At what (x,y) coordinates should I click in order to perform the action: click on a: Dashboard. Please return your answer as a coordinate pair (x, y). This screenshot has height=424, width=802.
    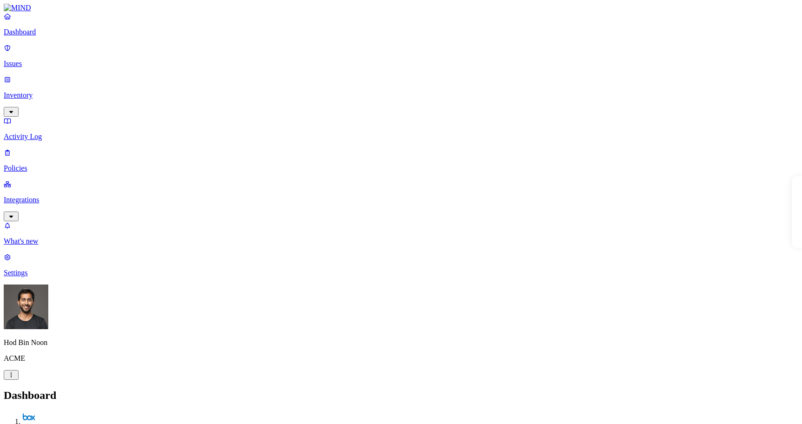
    Looking at the image, I should click on (401, 24).